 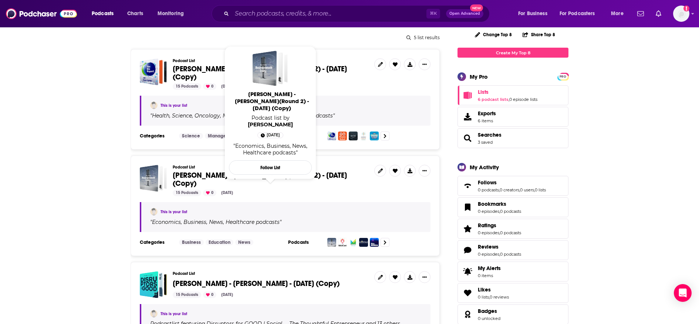 What do you see at coordinates (332, 243) in the screenshot?
I see `img: Bloomberg Businessweek` at bounding box center [332, 243].